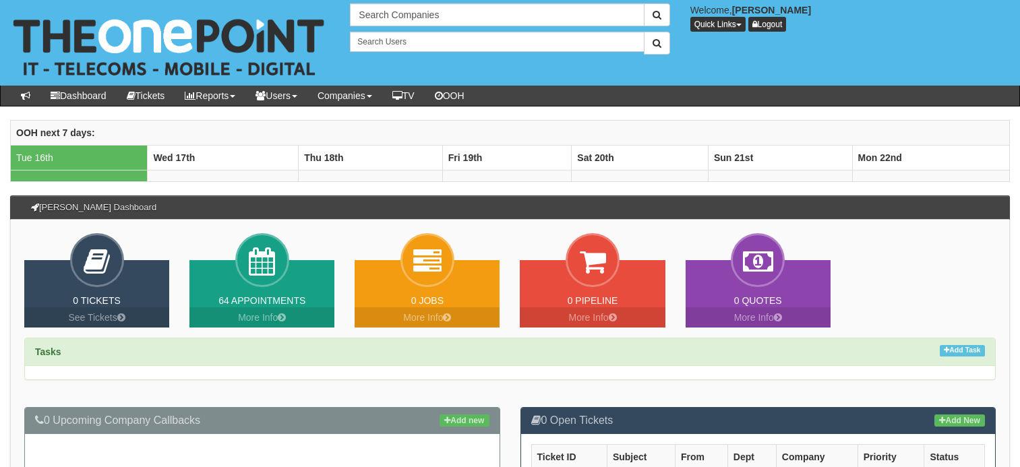 This screenshot has height=467, width=1020. What do you see at coordinates (276, 96) in the screenshot?
I see `a: Users` at bounding box center [276, 96].